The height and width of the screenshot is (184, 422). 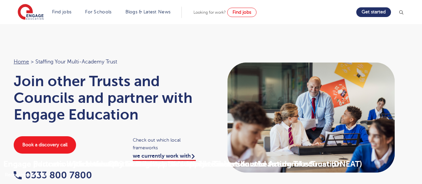 I want to click on a: For Schools, so click(x=98, y=12).